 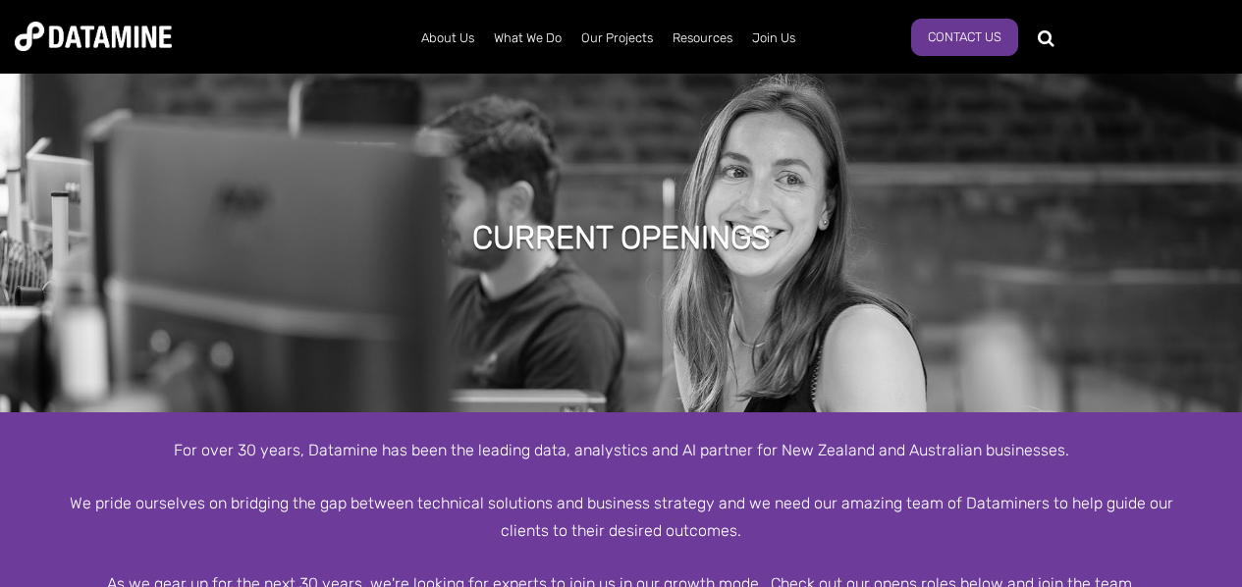 What do you see at coordinates (621, 450) in the screenshot?
I see `div: For over 30 years, Datamine has been the leading data, analystics and AI partner for New Zealand ...` at bounding box center [621, 450].